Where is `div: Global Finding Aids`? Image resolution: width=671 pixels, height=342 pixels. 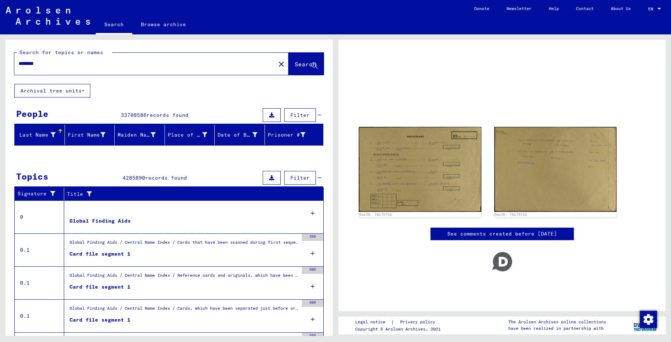 div: Global Finding Aids is located at coordinates (100, 221).